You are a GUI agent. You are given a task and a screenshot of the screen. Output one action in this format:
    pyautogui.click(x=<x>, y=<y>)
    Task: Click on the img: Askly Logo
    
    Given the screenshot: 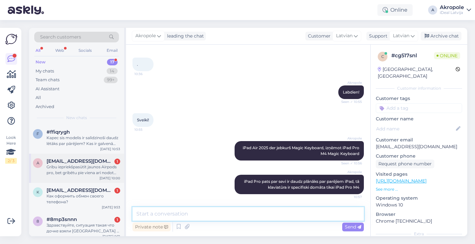 What is the action you would take?
    pyautogui.click(x=11, y=39)
    